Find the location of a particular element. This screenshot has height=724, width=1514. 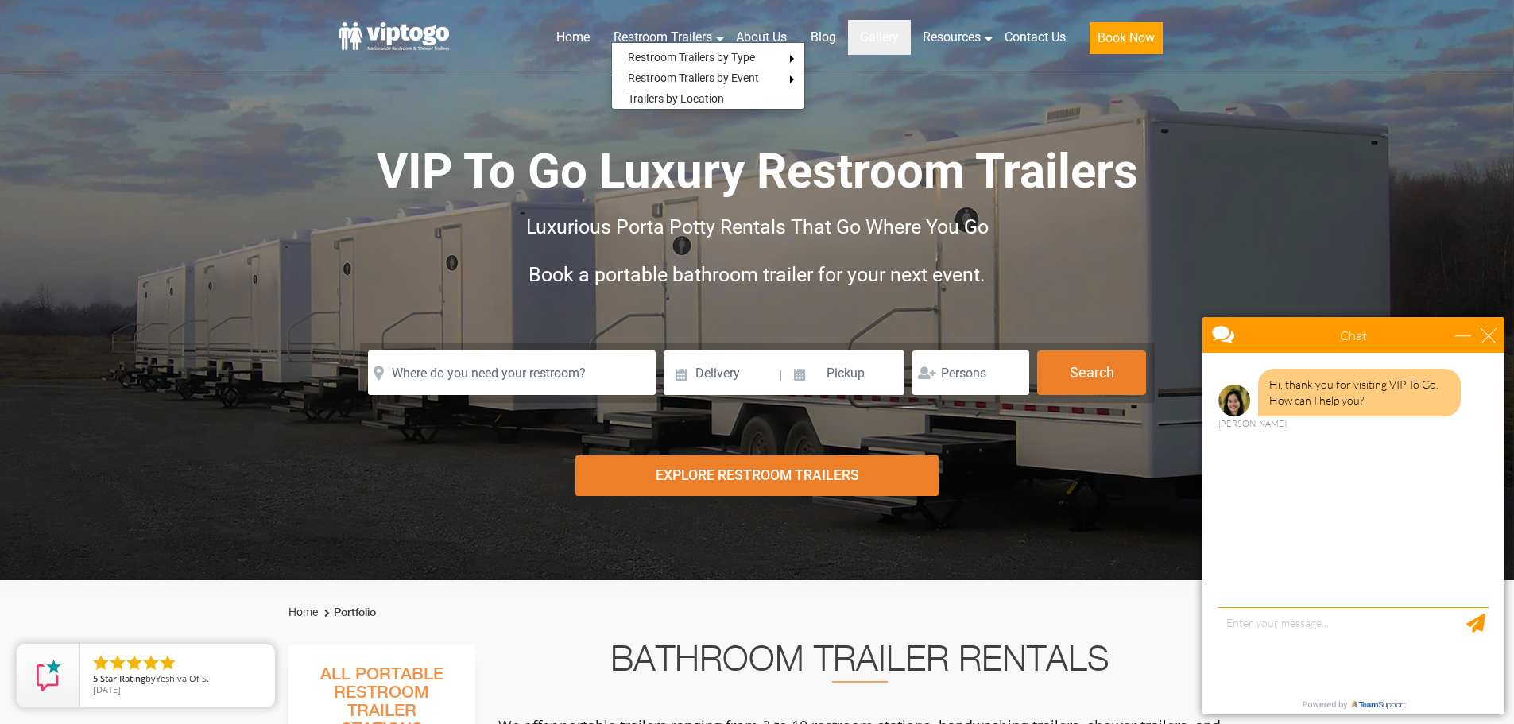

div: Chat is located at coordinates (160, 27).